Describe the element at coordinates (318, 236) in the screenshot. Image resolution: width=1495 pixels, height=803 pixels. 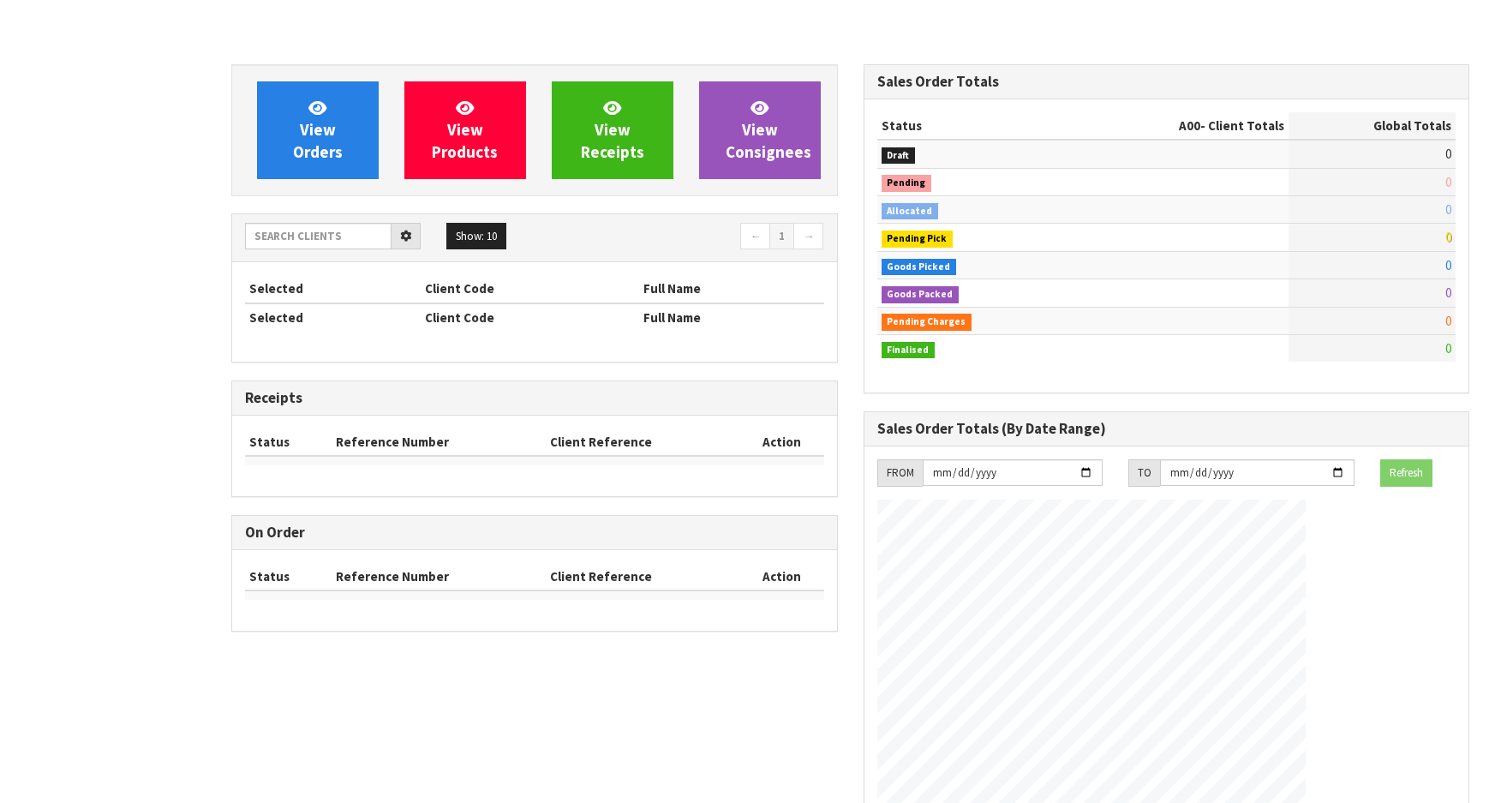
I see `input: Search clients` at that location.